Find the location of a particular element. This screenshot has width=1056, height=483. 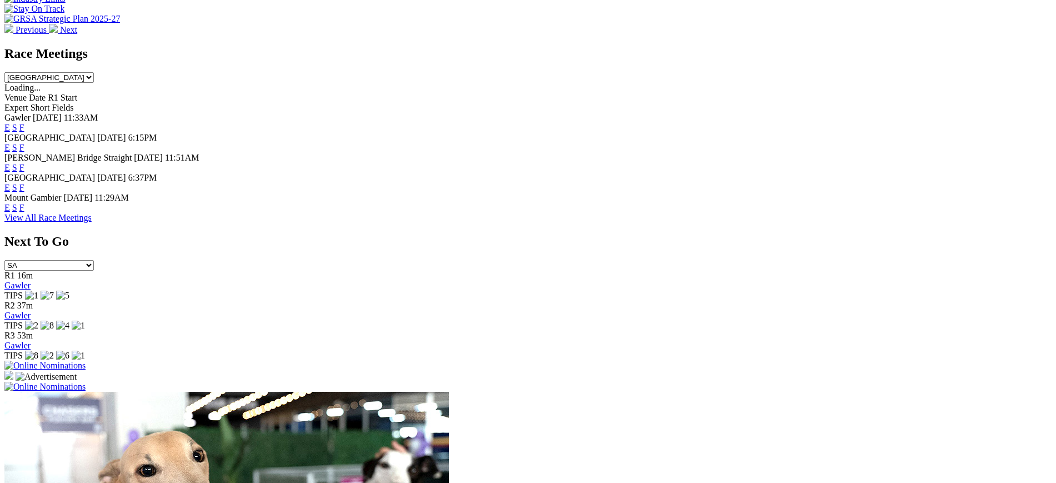

span: 6:37PM is located at coordinates (143, 177).